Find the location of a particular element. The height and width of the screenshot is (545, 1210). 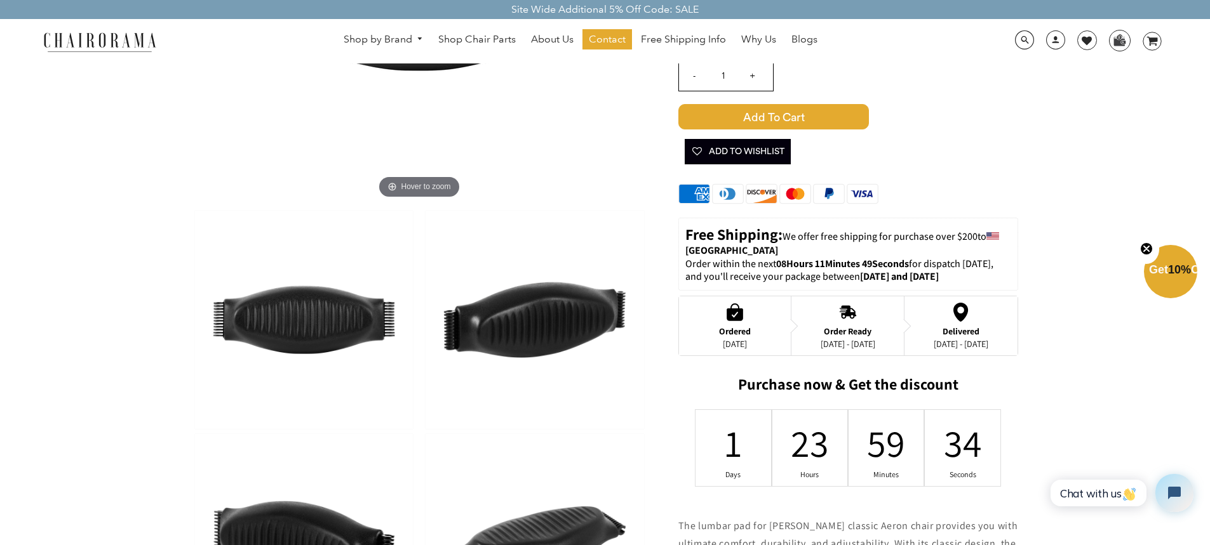

a: Blogs is located at coordinates (804, 39).